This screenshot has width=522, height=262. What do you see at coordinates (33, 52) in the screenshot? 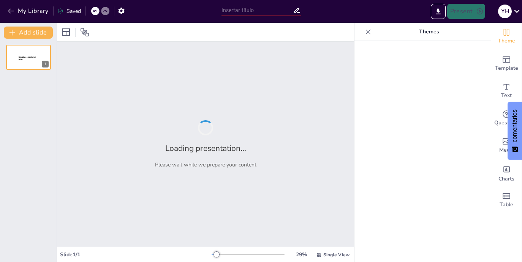
I see `button: Diapositiva duplicada` at bounding box center [33, 52].